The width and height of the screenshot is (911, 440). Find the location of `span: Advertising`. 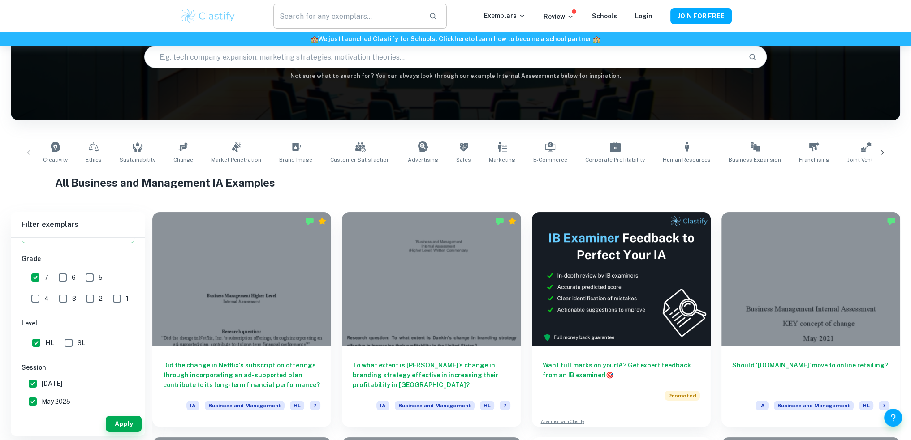

span: Advertising is located at coordinates (423, 160).